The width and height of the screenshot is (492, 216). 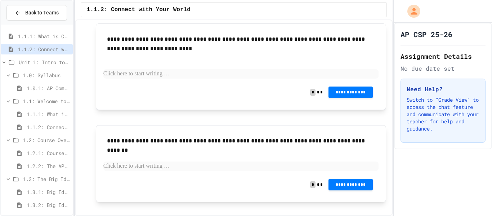 I want to click on span: 1.2.1: Course Overview, so click(x=48, y=153).